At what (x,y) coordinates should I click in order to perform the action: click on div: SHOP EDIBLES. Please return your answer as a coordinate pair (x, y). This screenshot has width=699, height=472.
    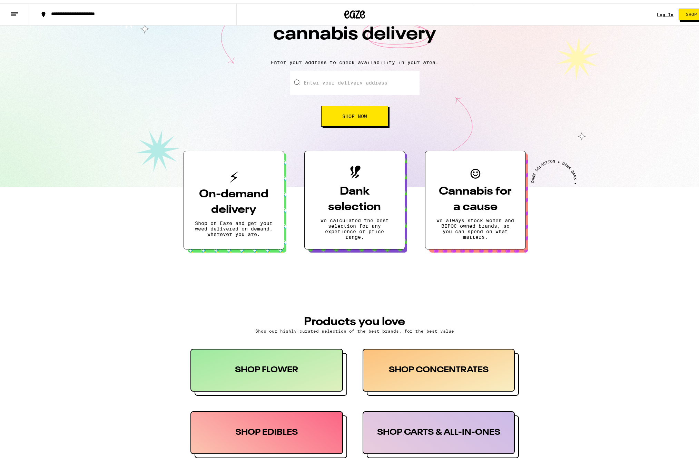
    Looking at the image, I should click on (267, 429).